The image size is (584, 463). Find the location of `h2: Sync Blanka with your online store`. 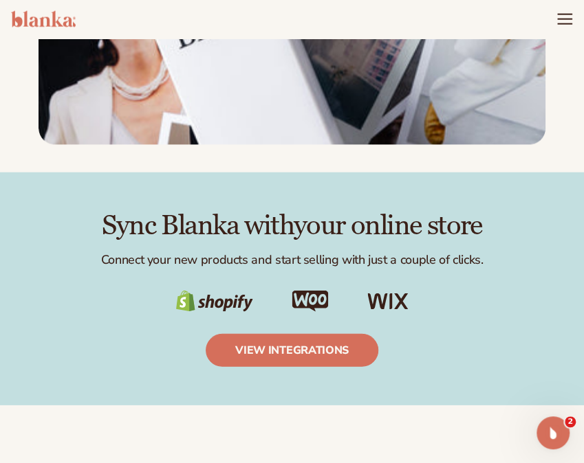

h2: Sync Blanka with your online store is located at coordinates (292, 226).